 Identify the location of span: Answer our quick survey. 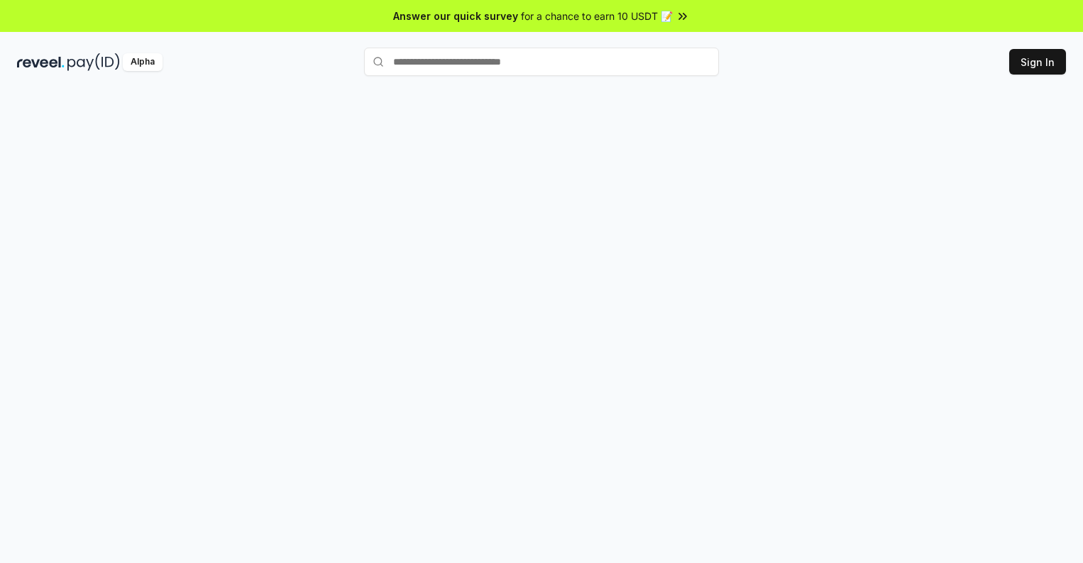
(456, 16).